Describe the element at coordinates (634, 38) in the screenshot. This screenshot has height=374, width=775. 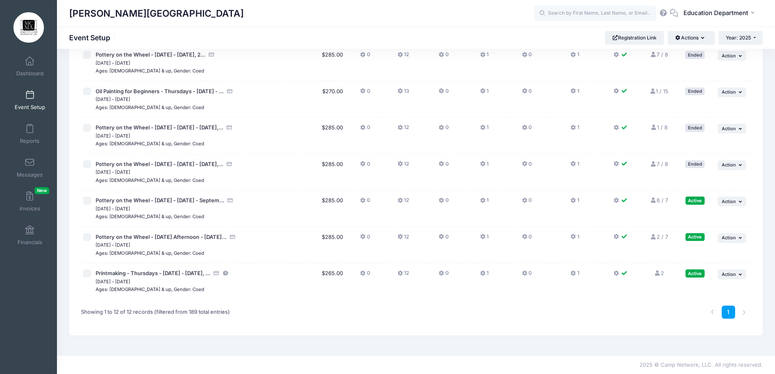
I see `a: Registration Link` at that location.